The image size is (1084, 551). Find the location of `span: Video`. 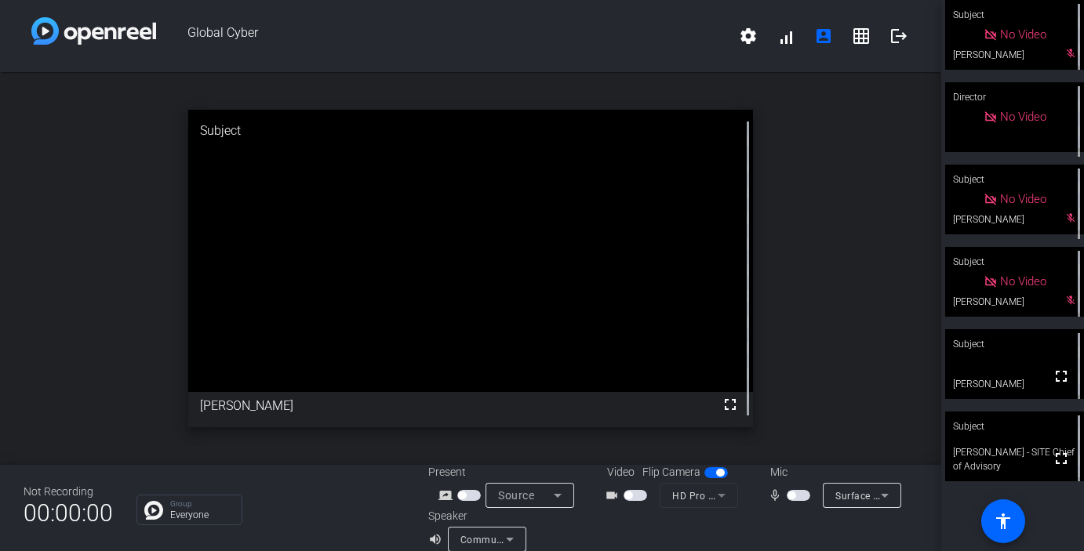

span: Video is located at coordinates (621, 472).